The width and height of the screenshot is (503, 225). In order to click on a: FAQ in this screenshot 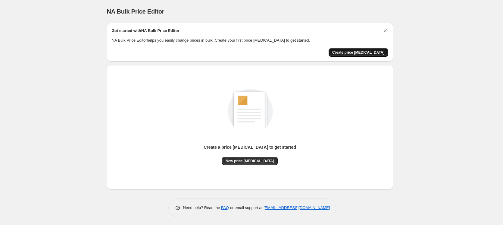, I will do `click(225, 207)`.